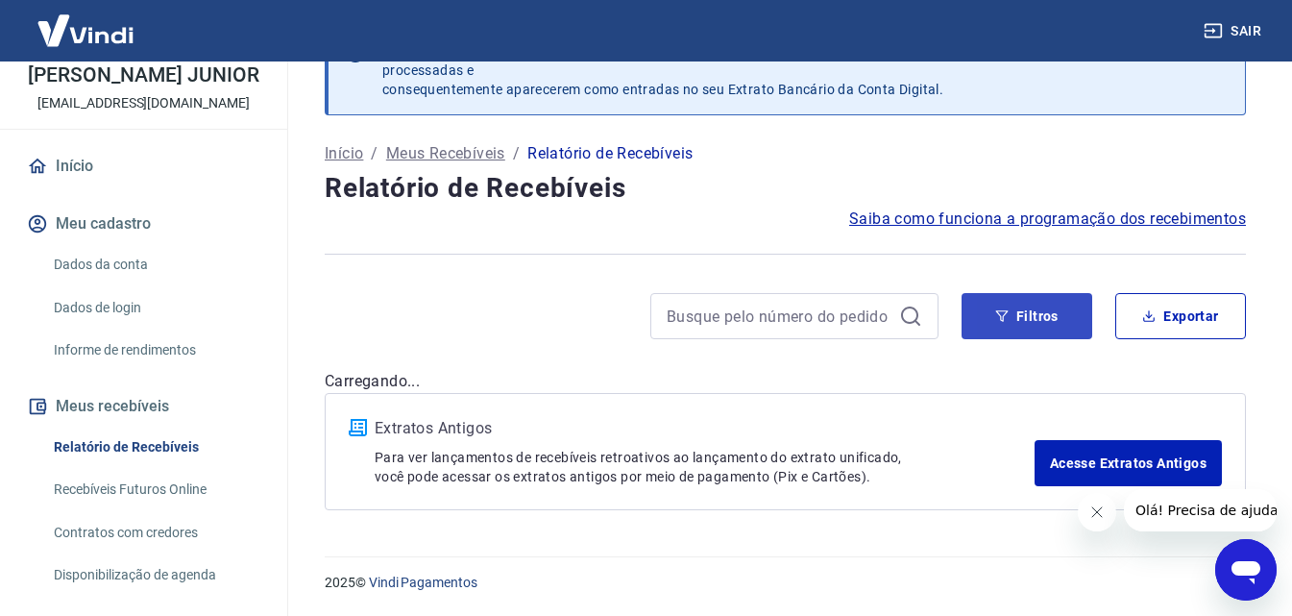 The image size is (1292, 616). Describe the element at coordinates (1127, 463) in the screenshot. I see `a: Acesse Extratos Antigos` at that location.